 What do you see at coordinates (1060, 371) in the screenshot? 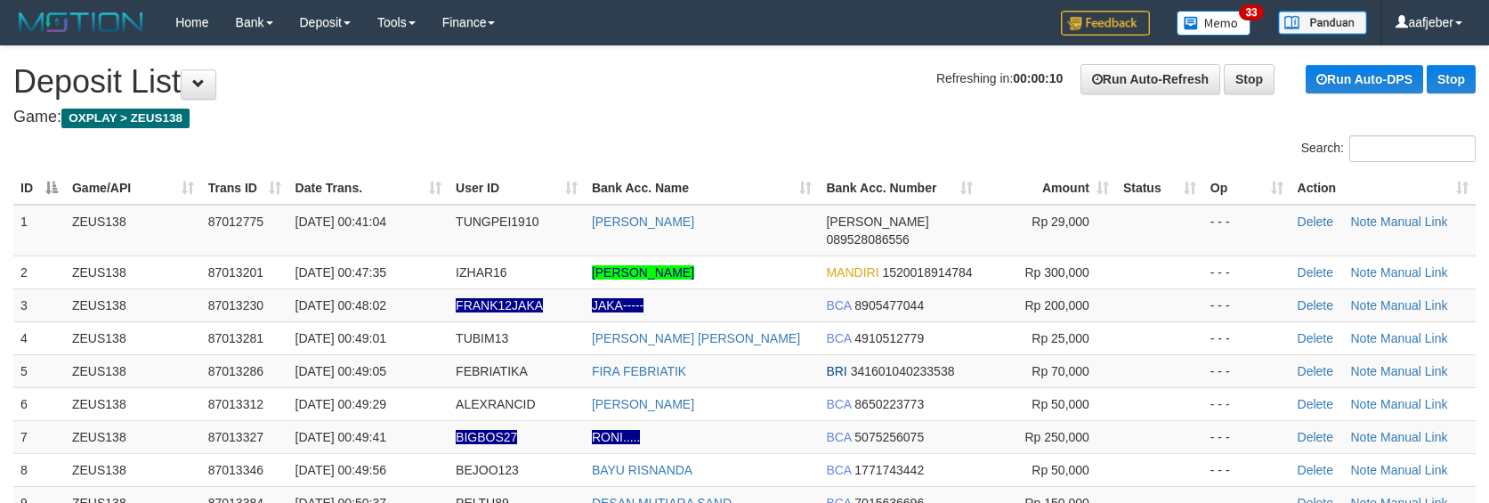
I see `span: Rp 70,000` at bounding box center [1060, 371].